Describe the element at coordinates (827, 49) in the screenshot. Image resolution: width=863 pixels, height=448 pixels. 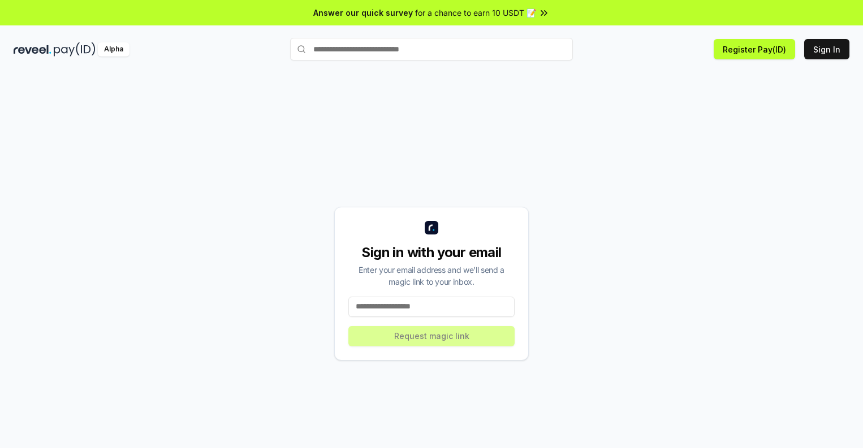
I see `button: Sign In` at that location.